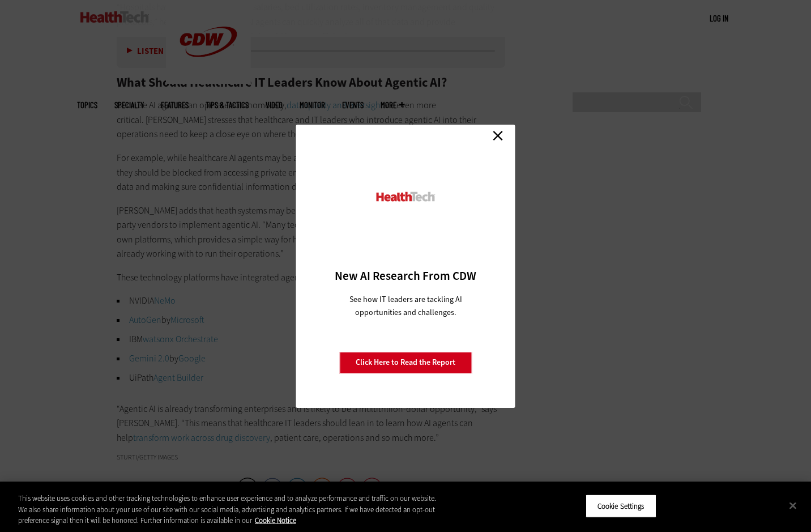 This screenshot has width=811, height=532. What do you see at coordinates (405, 276) in the screenshot?
I see `h3: New AI Research From CDW` at bounding box center [405, 276].